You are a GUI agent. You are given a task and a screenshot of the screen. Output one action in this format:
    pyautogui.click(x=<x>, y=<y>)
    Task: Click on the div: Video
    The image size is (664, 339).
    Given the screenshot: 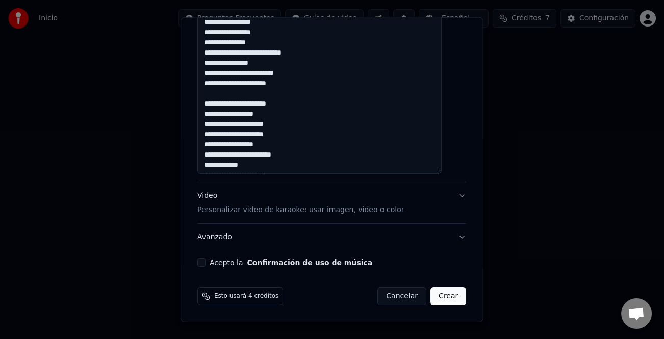 What is the action you would take?
    pyautogui.click(x=300, y=203)
    